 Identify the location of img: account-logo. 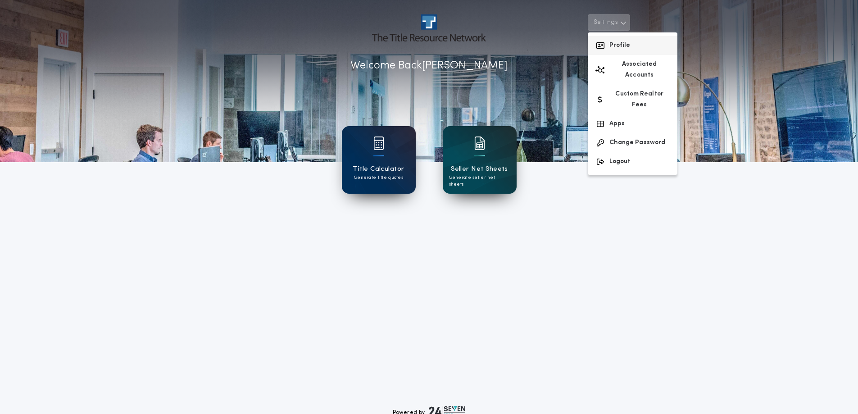
(429, 28).